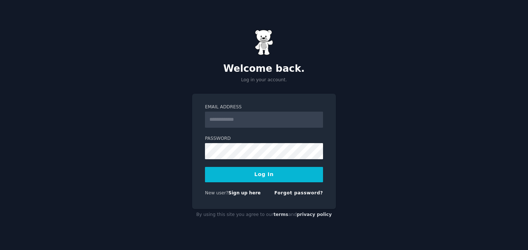 The image size is (528, 250). I want to click on img: Gummy Bear, so click(264, 43).